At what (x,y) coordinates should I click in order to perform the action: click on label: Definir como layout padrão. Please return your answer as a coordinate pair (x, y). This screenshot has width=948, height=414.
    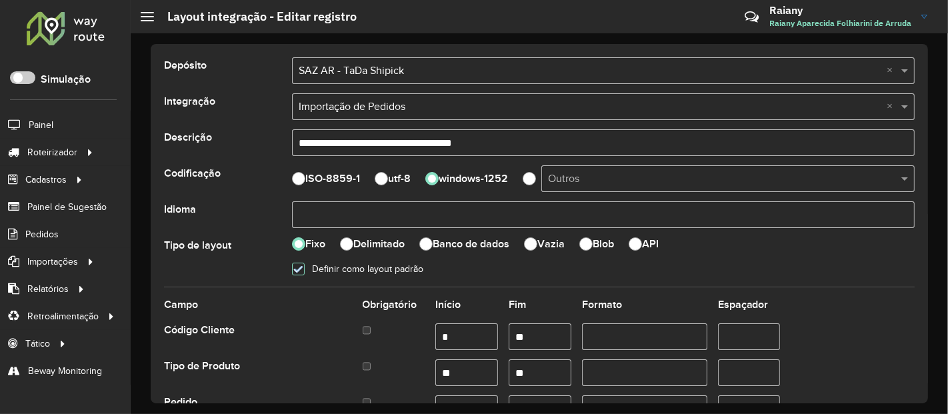
    Looking at the image, I should click on (364, 269).